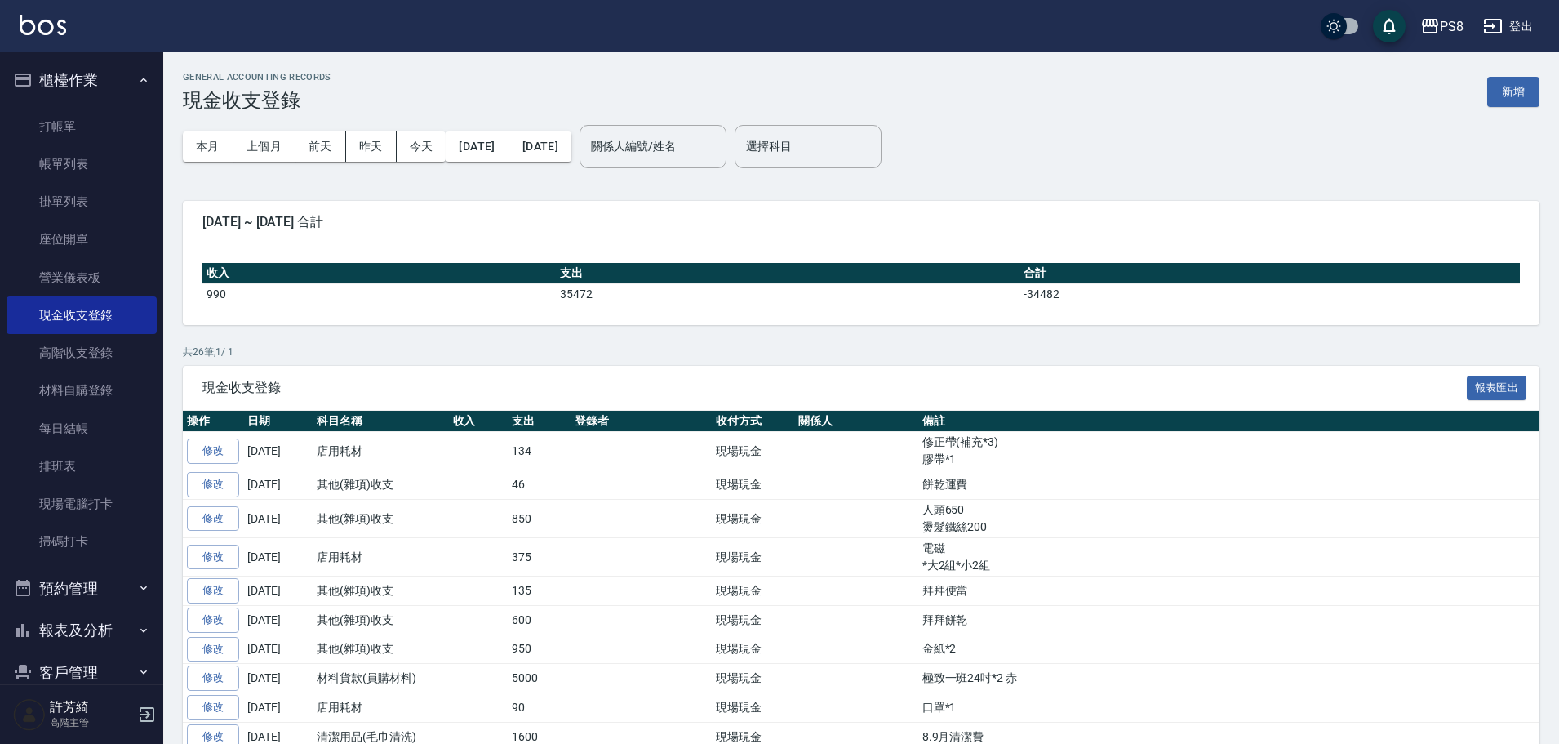 This screenshot has width=1559, height=744. I want to click on td: 拜拜便當, so click(1228, 591).